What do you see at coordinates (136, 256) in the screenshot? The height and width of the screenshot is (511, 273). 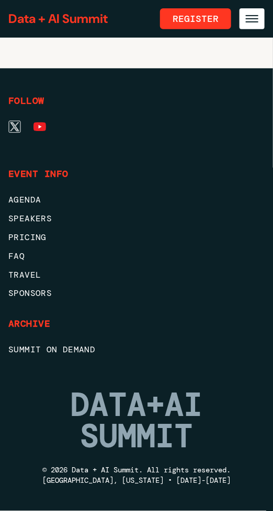 I see `a: FAQ` at bounding box center [136, 256].